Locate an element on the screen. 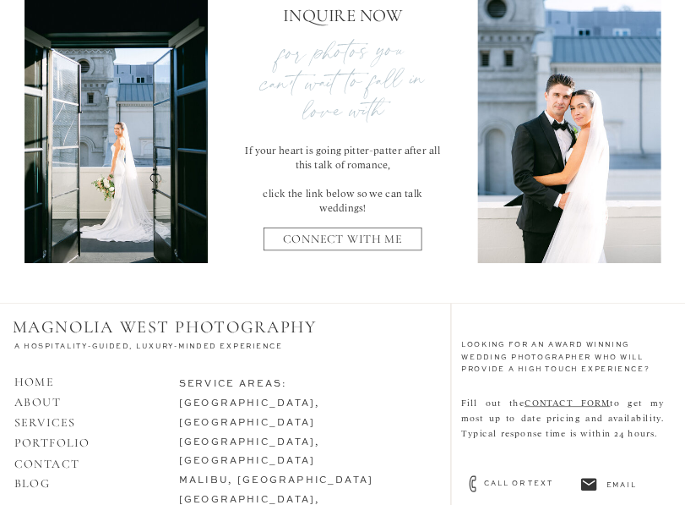 This screenshot has height=505, width=685. a: email is located at coordinates (633, 484).